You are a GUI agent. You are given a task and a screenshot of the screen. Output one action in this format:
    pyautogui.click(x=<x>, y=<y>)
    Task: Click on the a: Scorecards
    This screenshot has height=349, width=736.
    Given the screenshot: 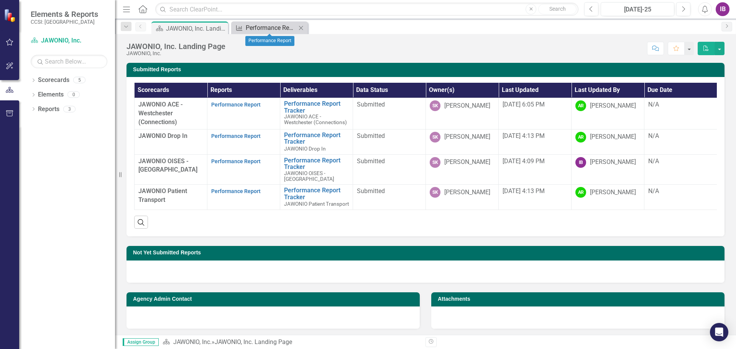 What is the action you would take?
    pyautogui.click(x=54, y=80)
    